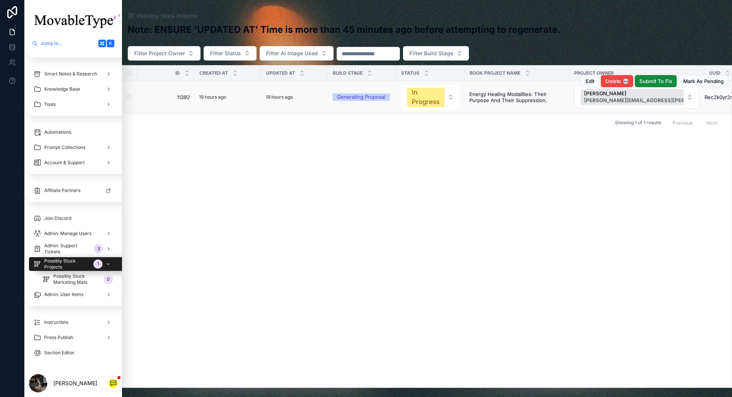  I want to click on span: Filter Ai Image Used, so click(292, 53).